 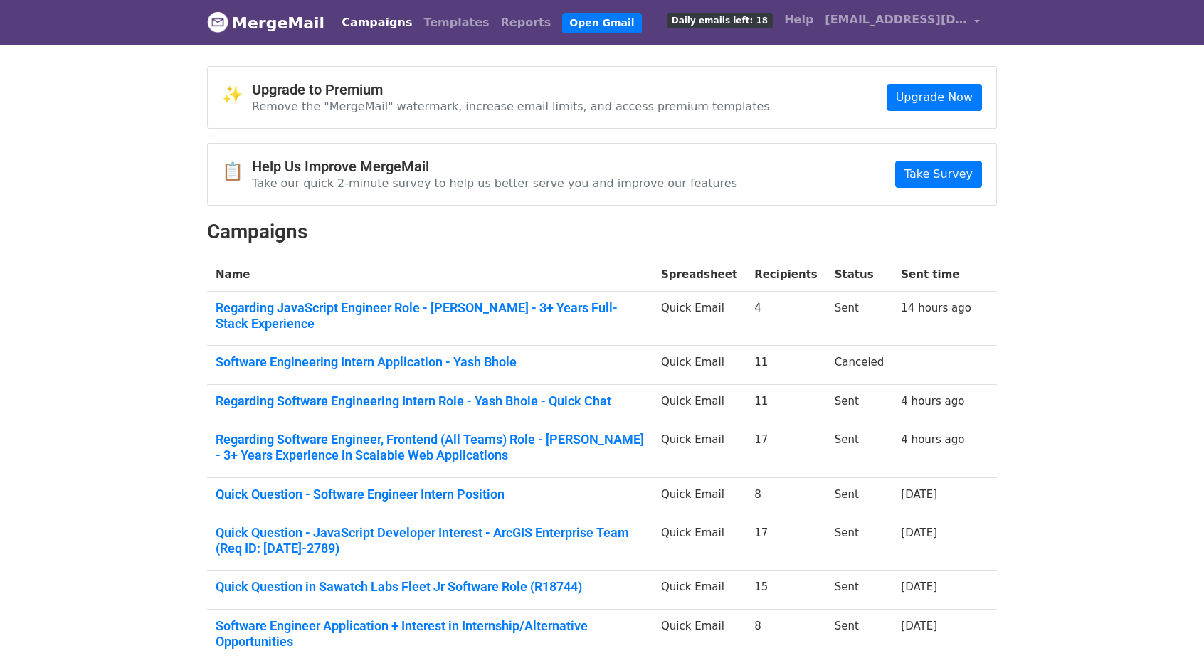 What do you see at coordinates (936, 308) in the screenshot?
I see `a: 14 hours ago` at bounding box center [936, 308].